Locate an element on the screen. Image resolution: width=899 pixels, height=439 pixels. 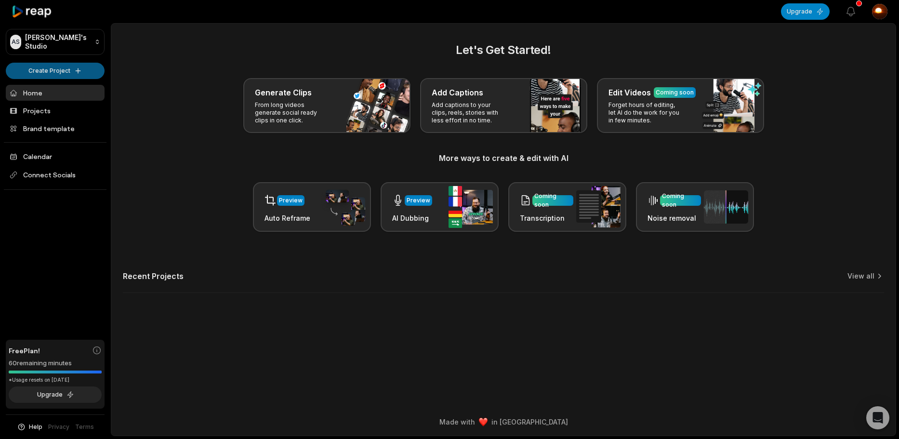
img: transcription.png is located at coordinates (598, 207).